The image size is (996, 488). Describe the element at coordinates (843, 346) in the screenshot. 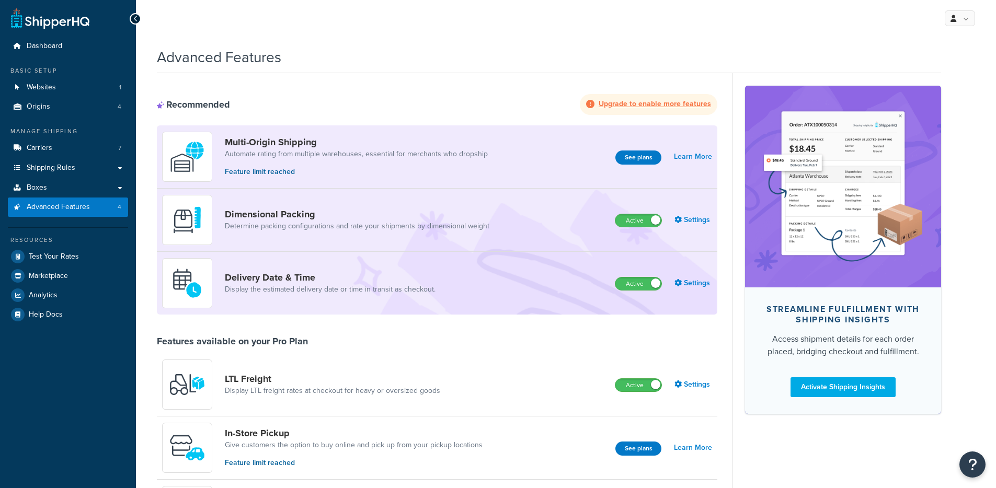

I see `div: Access shipment details for each order placed, bridging checkout and fulfillment.` at that location.